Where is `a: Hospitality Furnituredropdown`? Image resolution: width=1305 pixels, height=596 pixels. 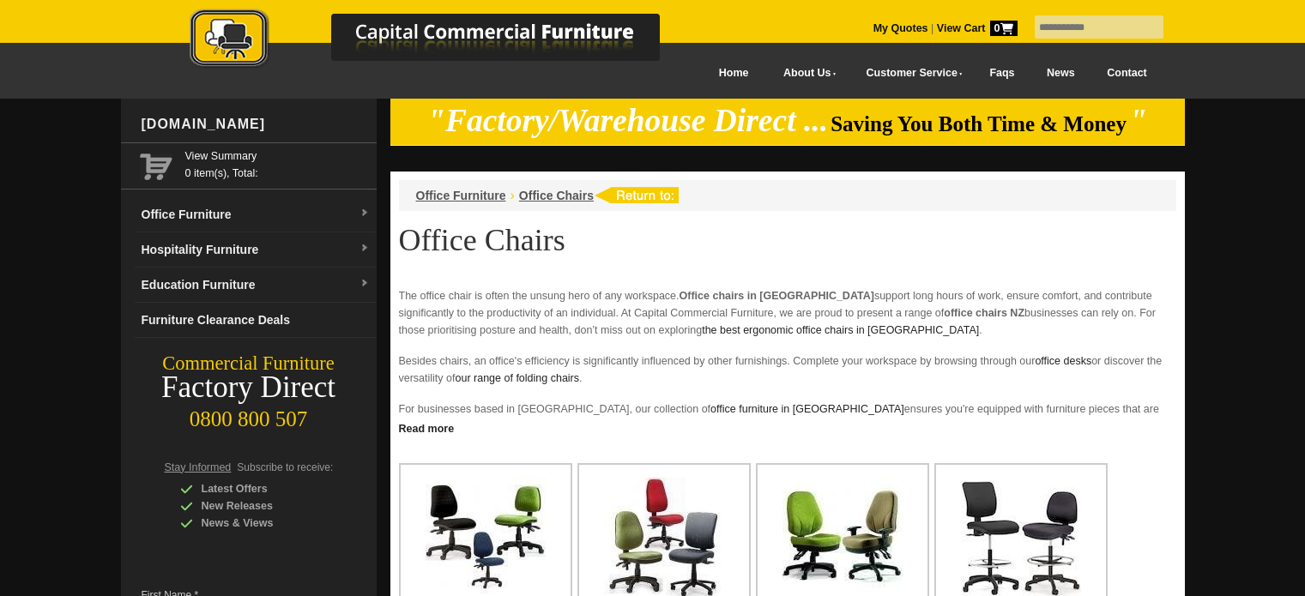
a: Hospitality Furnituredropdown is located at coordinates (256, 250).